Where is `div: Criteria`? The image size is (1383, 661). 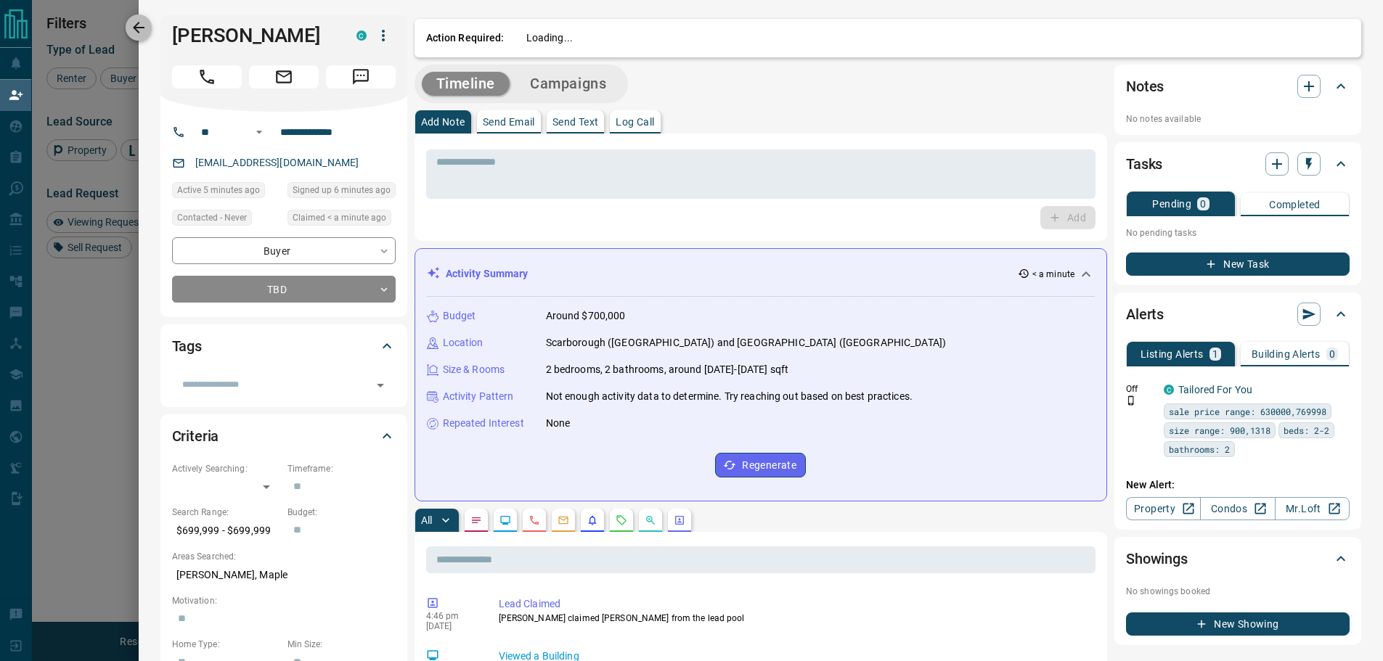 div: Criteria is located at coordinates (284, 436).